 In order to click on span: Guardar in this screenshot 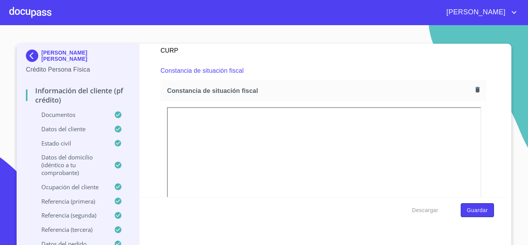, I will do `click(477, 210)`.